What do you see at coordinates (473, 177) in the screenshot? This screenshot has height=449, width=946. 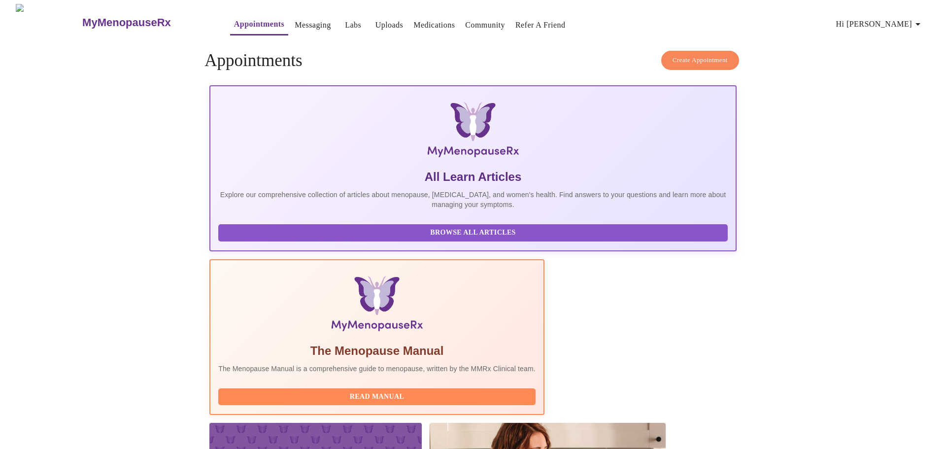 I see `h5: All Learn Articles` at bounding box center [473, 177].